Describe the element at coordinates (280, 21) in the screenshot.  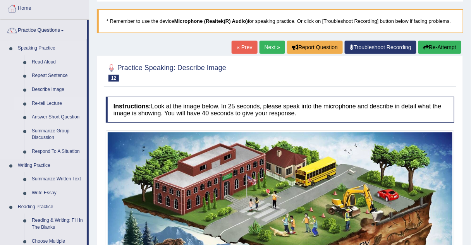
I see `blockquote: * Remember to use the device for speaking practice. Or click on [Troubleshoot Recording] button b...` at that location.